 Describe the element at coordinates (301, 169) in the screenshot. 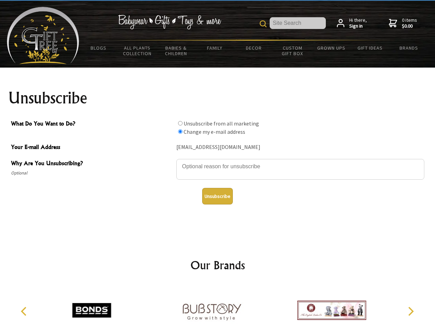

I see `textarea: Why Are You Unsubscribing?` at that location.